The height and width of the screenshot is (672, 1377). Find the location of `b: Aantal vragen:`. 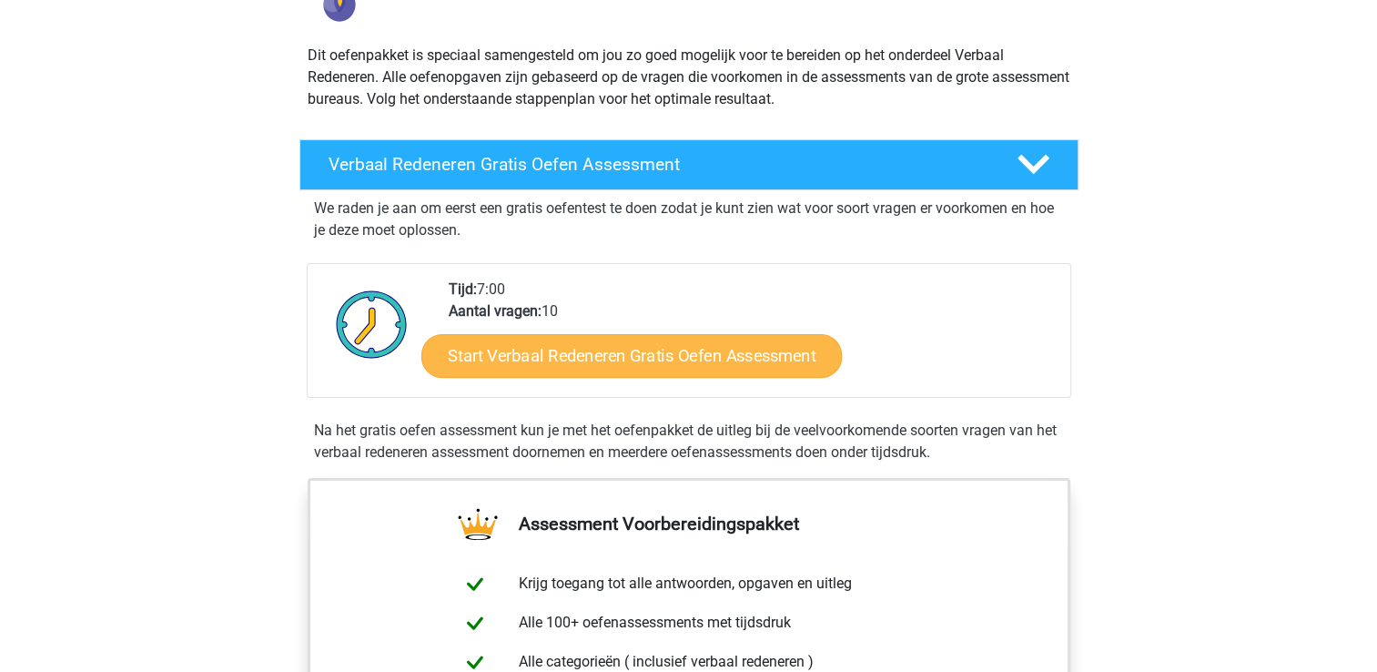

b: Aantal vragen: is located at coordinates (495, 310).